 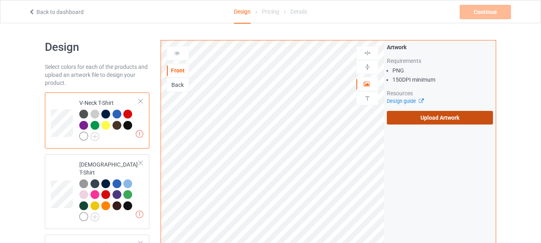 I want to click on div: Pricing, so click(x=270, y=12).